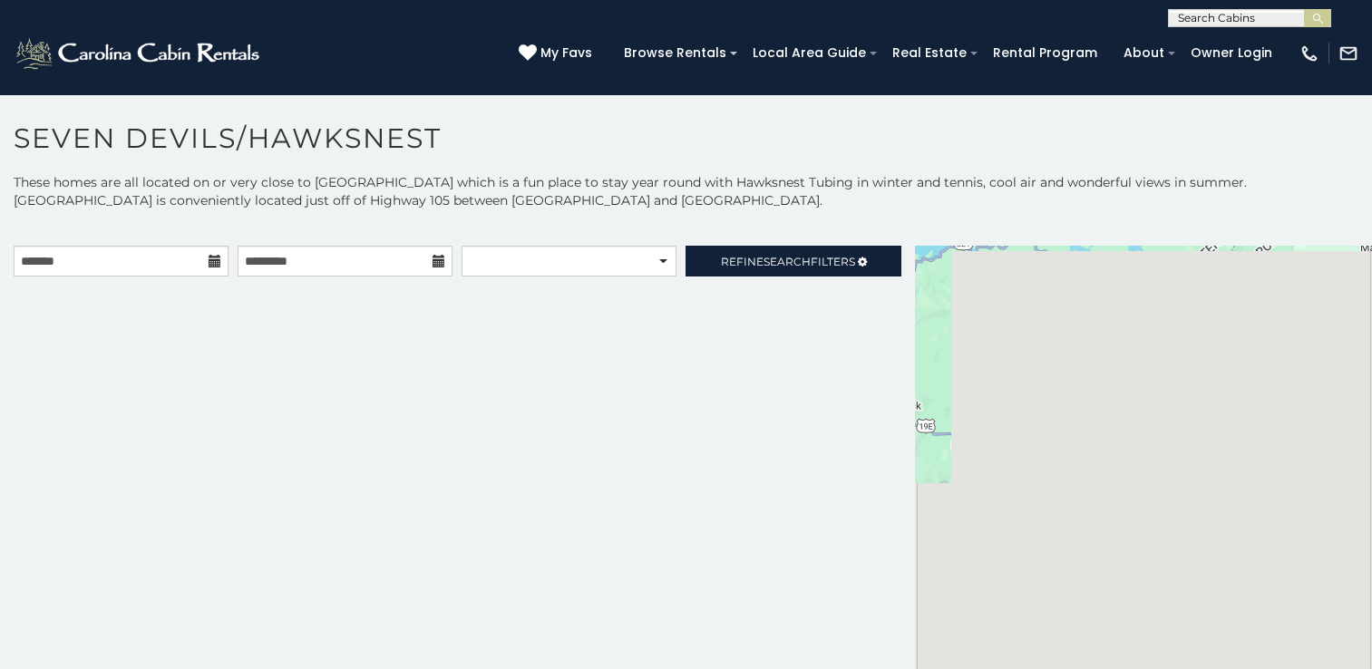 This screenshot has width=1372, height=669. What do you see at coordinates (1310, 54) in the screenshot?
I see `img: phone-regular-white.png` at bounding box center [1310, 54].